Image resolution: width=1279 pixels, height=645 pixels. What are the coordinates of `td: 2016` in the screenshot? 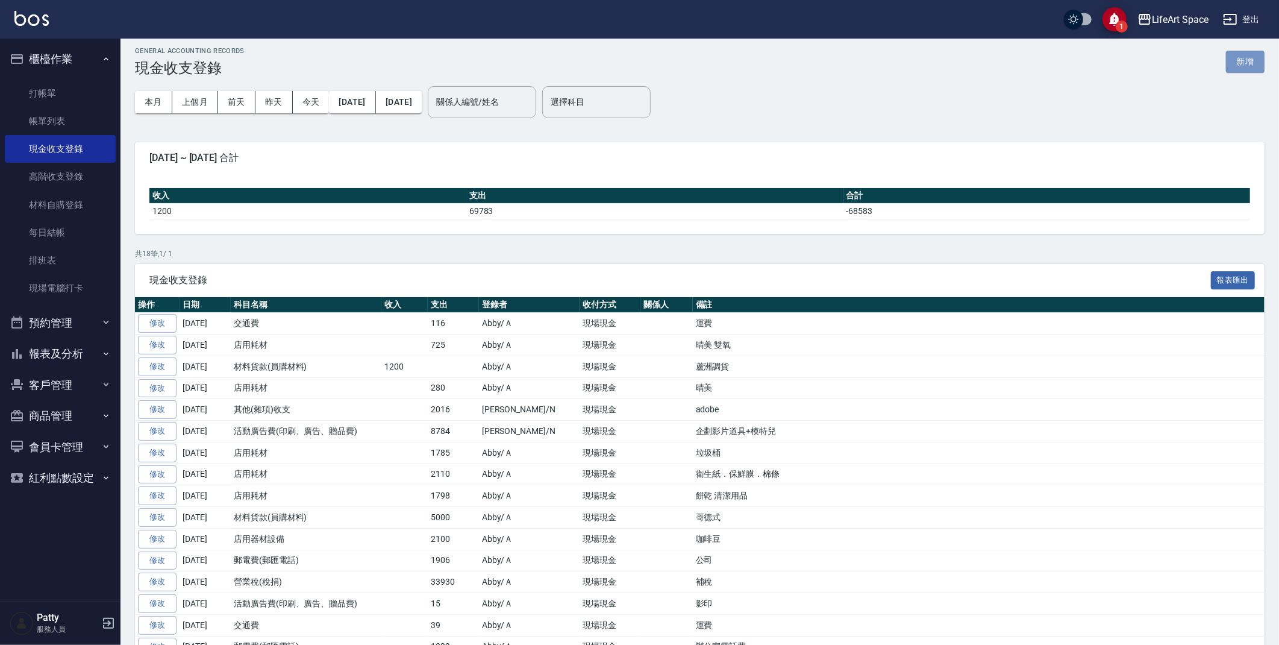 It's located at (453, 410).